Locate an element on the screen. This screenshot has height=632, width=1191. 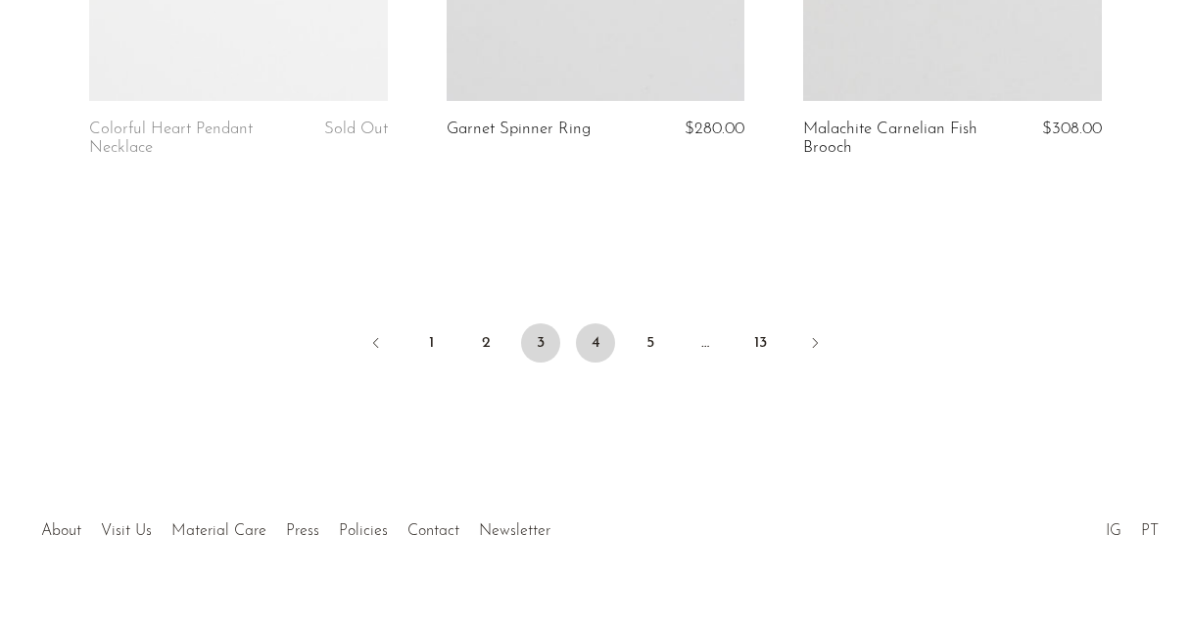
a: Malachite Carnelian Fish Brooch is located at coordinates (901, 138).